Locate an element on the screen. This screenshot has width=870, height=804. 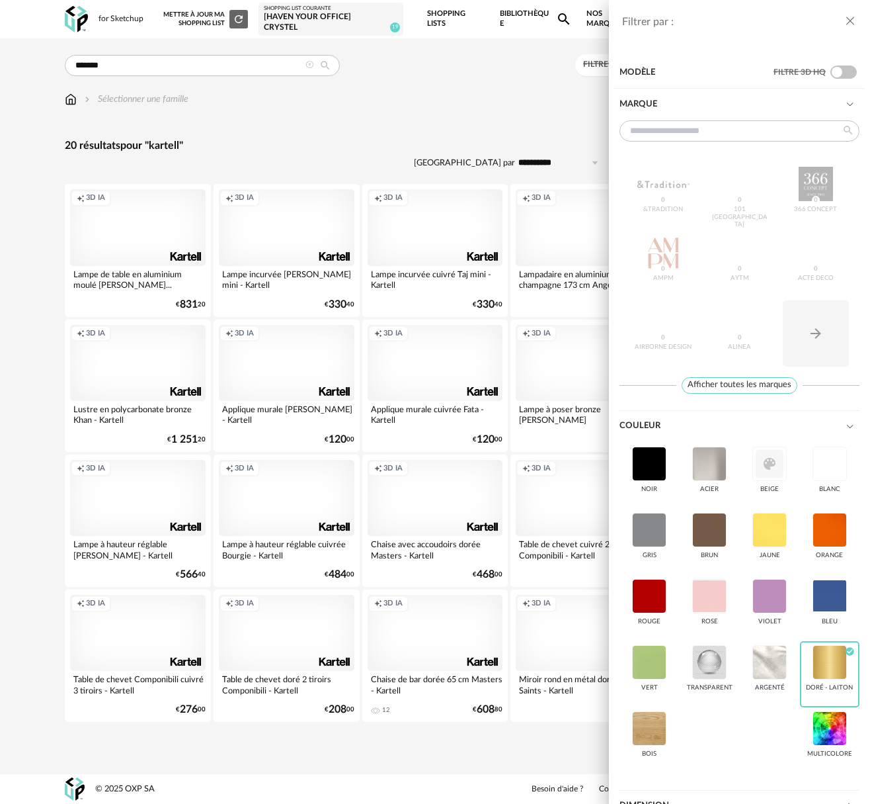
div: blanc is located at coordinates (829, 489).